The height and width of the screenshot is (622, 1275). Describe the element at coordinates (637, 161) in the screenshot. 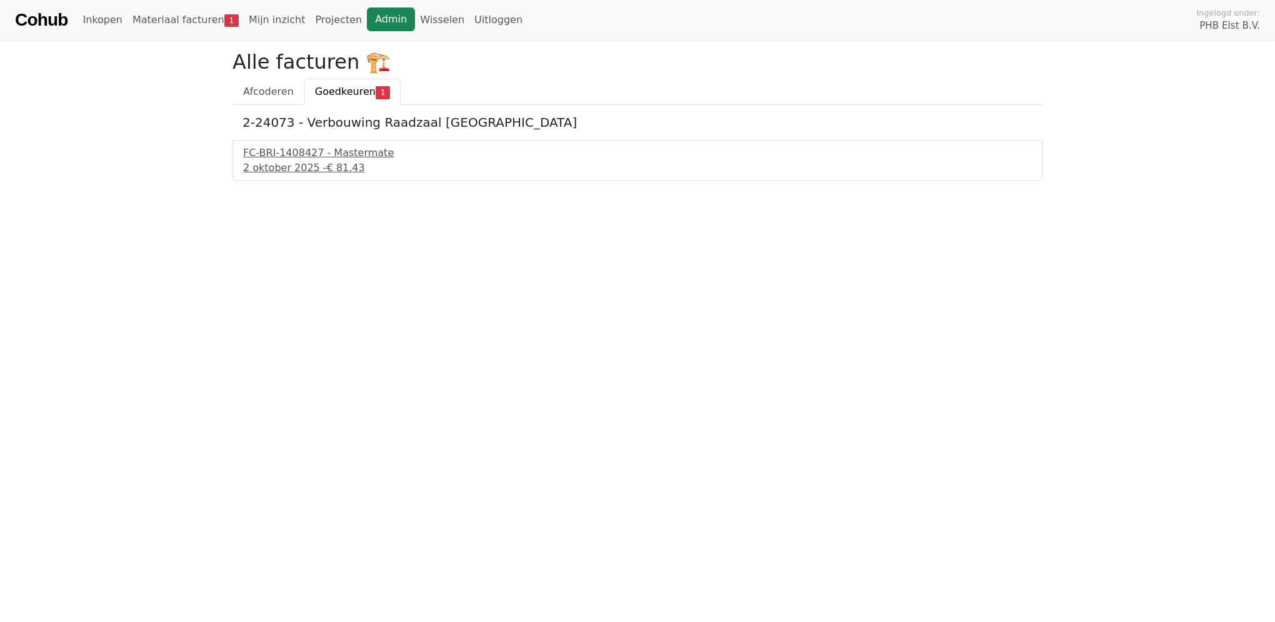

I see `a: FC-BRI-1408427 - Mastermate2 oktober 2025 -€ 81.43` at that location.